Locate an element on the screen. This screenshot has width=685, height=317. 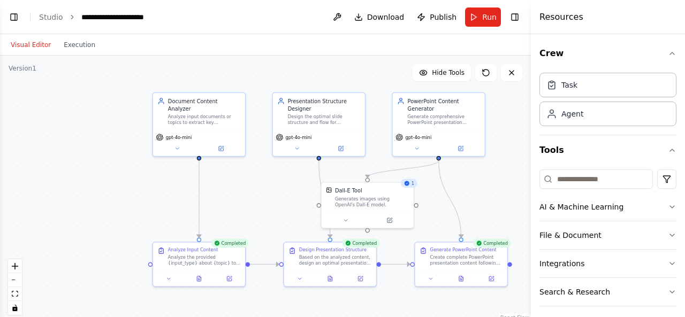
button: Run is located at coordinates (483, 17).